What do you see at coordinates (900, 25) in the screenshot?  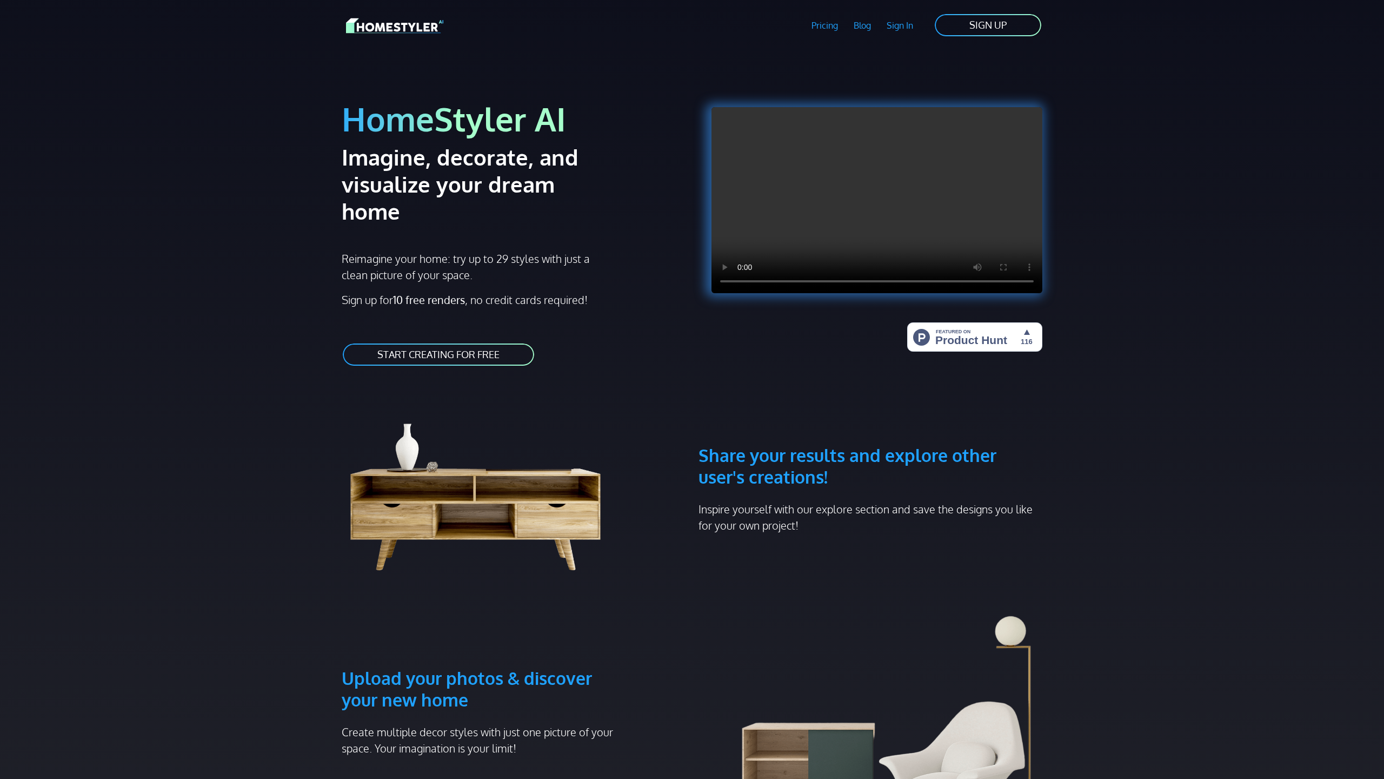 I see `a: Sign In` at bounding box center [900, 25].